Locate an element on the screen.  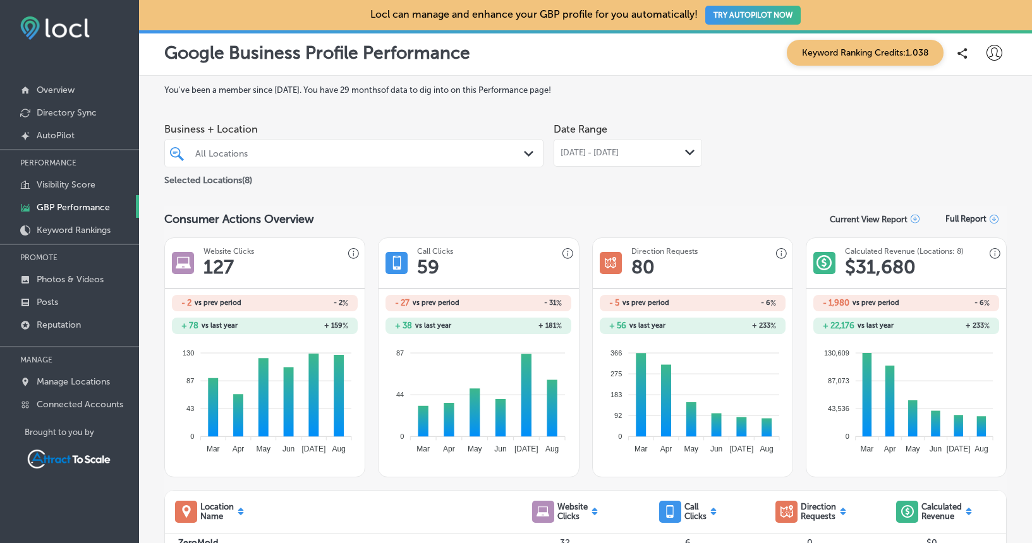
p: Visibility Score is located at coordinates (66, 184).